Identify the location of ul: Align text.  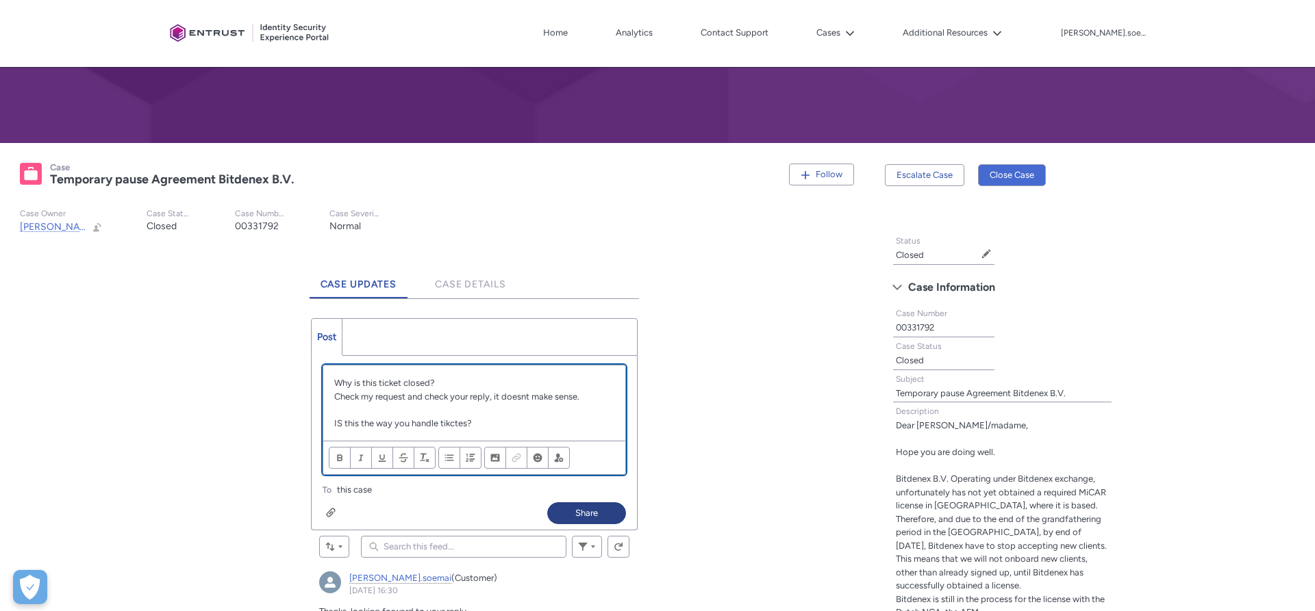
(459, 458).